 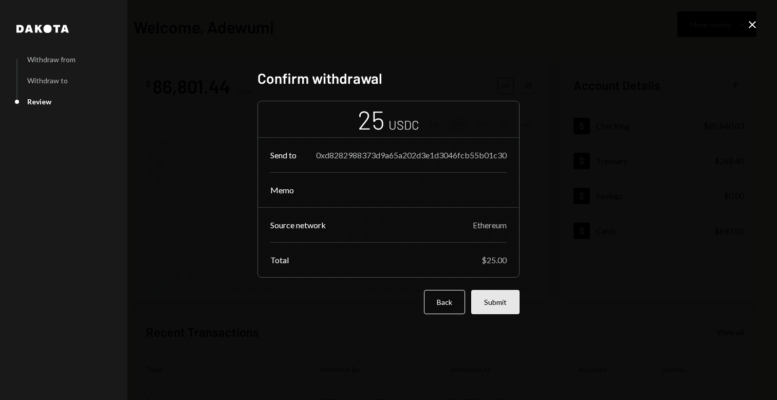 I want to click on div: 25, so click(x=371, y=119).